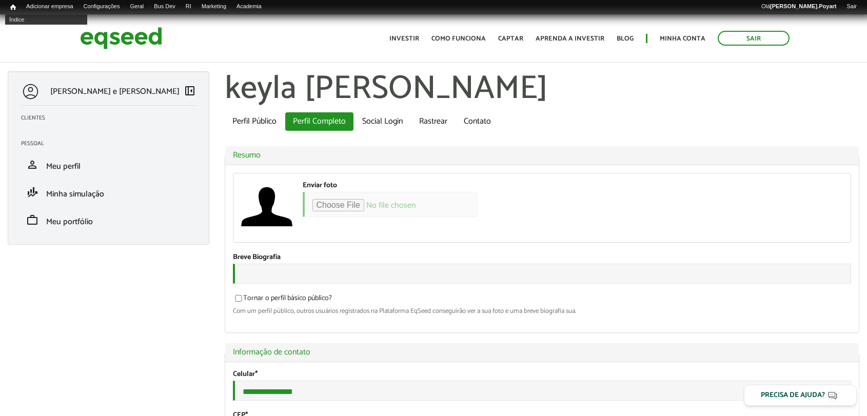  I want to click on a: Resumo, so click(542, 155).